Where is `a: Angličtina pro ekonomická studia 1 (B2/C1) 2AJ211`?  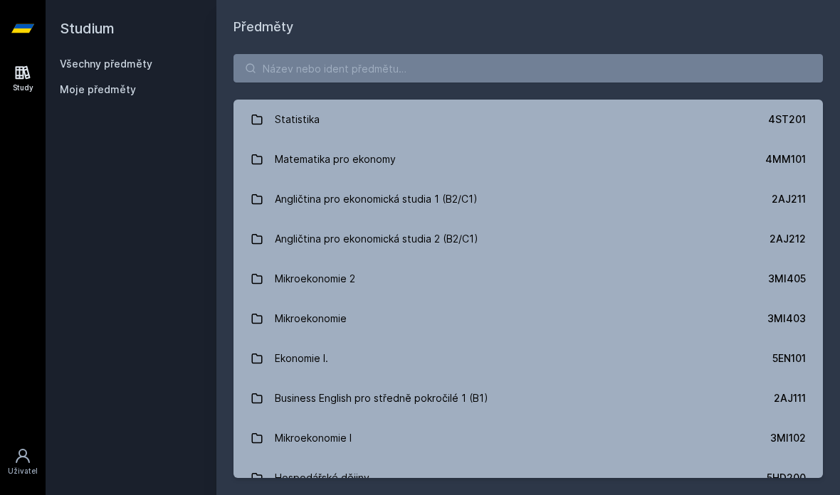 a: Angličtina pro ekonomická studia 1 (B2/C1) 2AJ211 is located at coordinates (528, 199).